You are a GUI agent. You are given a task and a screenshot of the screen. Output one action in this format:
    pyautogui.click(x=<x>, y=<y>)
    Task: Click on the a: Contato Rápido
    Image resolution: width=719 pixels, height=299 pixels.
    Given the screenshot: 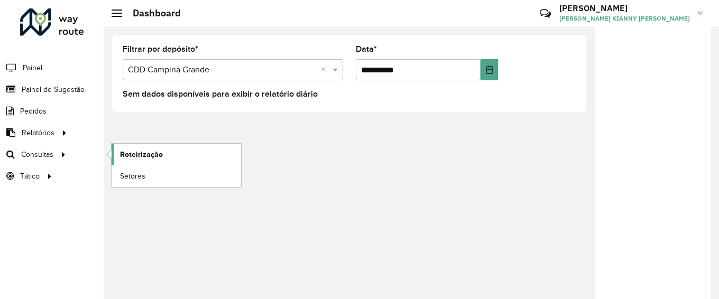 What is the action you would take?
    pyautogui.click(x=545, y=13)
    